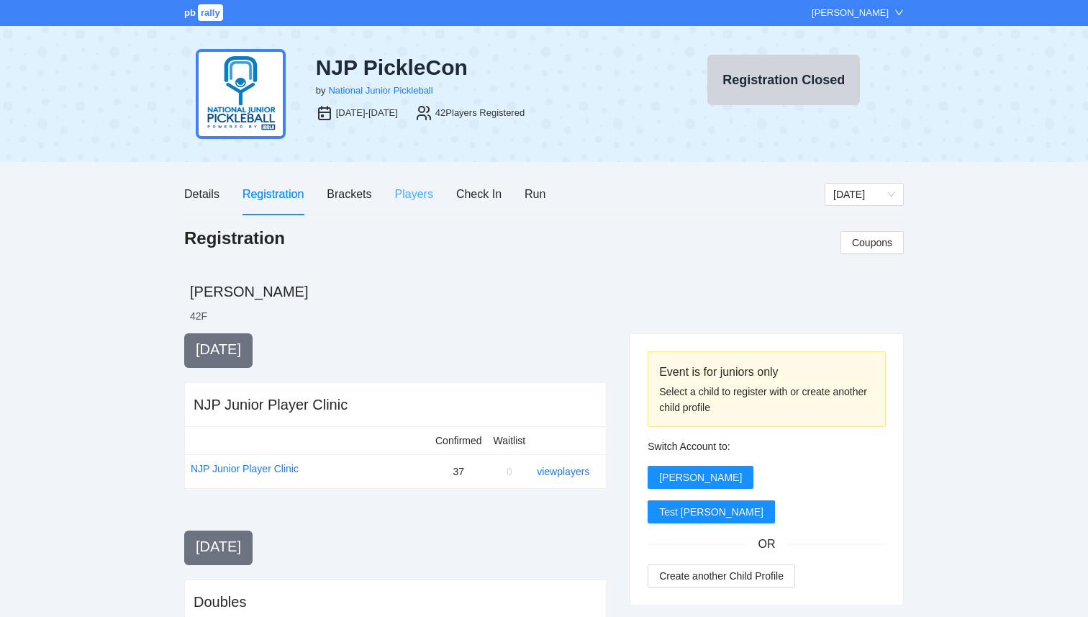 The height and width of the screenshot is (617, 1088). Describe the element at coordinates (484, 68) in the screenshot. I see `div: NJP PickleCon` at that location.